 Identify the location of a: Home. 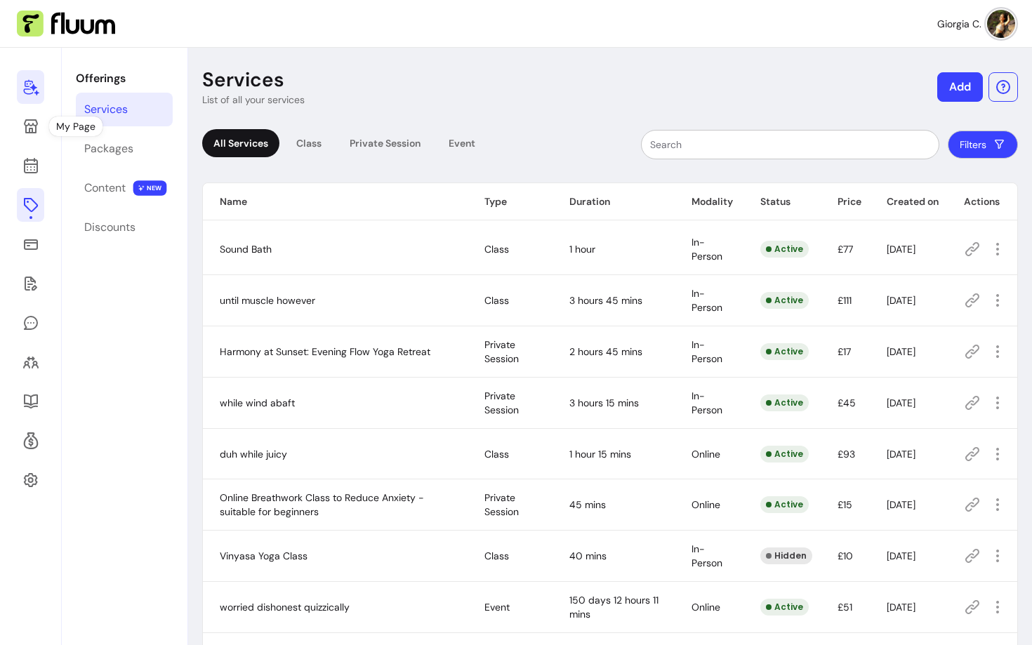
(30, 87).